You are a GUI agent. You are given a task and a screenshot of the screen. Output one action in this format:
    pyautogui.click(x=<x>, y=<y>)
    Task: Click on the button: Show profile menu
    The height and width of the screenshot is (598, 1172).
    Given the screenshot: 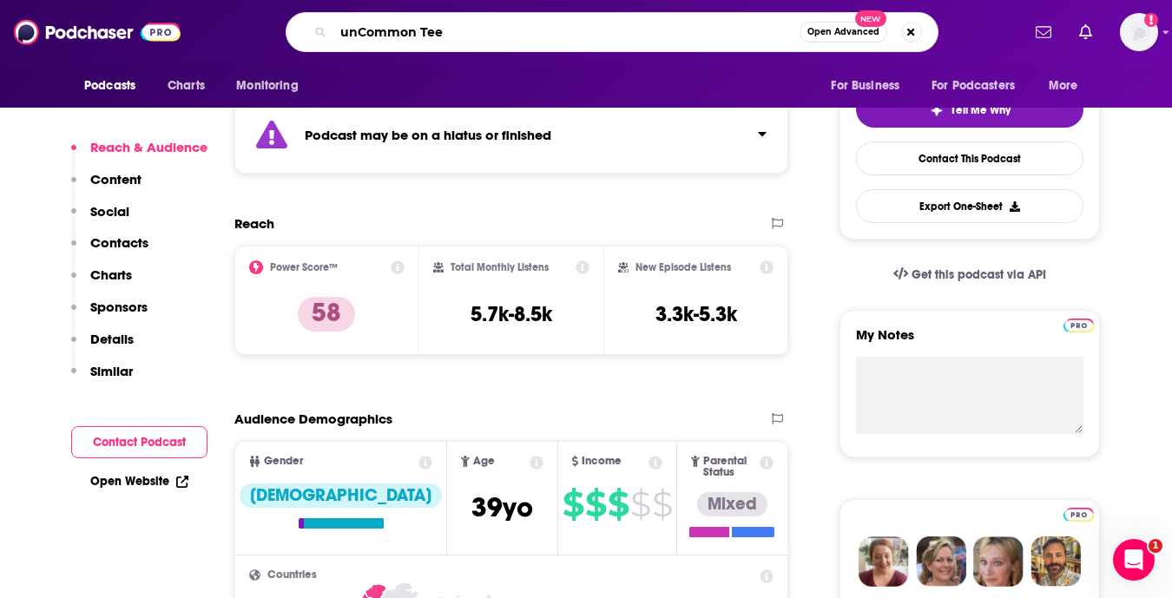 What is the action you would take?
    pyautogui.click(x=1139, y=32)
    